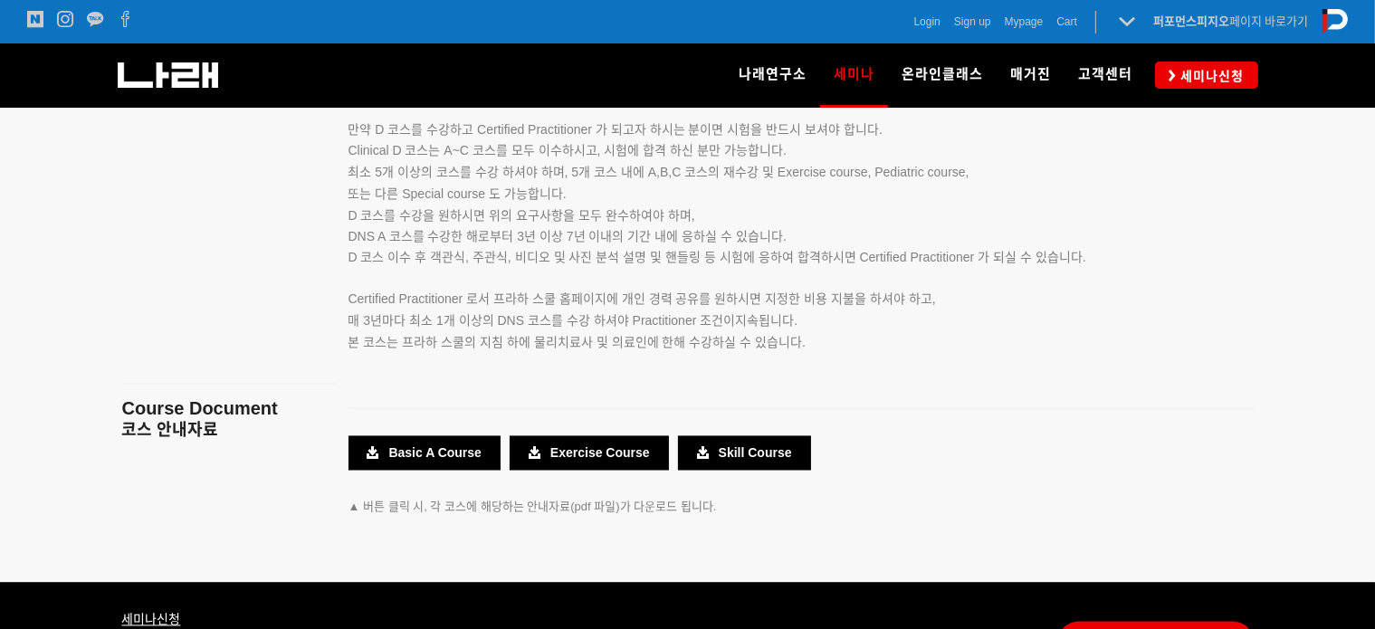 The image size is (1375, 629). I want to click on span: Certified Practitioner 로서 프라하 스쿨 홈페이지에 개인 경력 공유를 원하시면 지정한 비용 지불을 하셔야 하고,, so click(642, 300).